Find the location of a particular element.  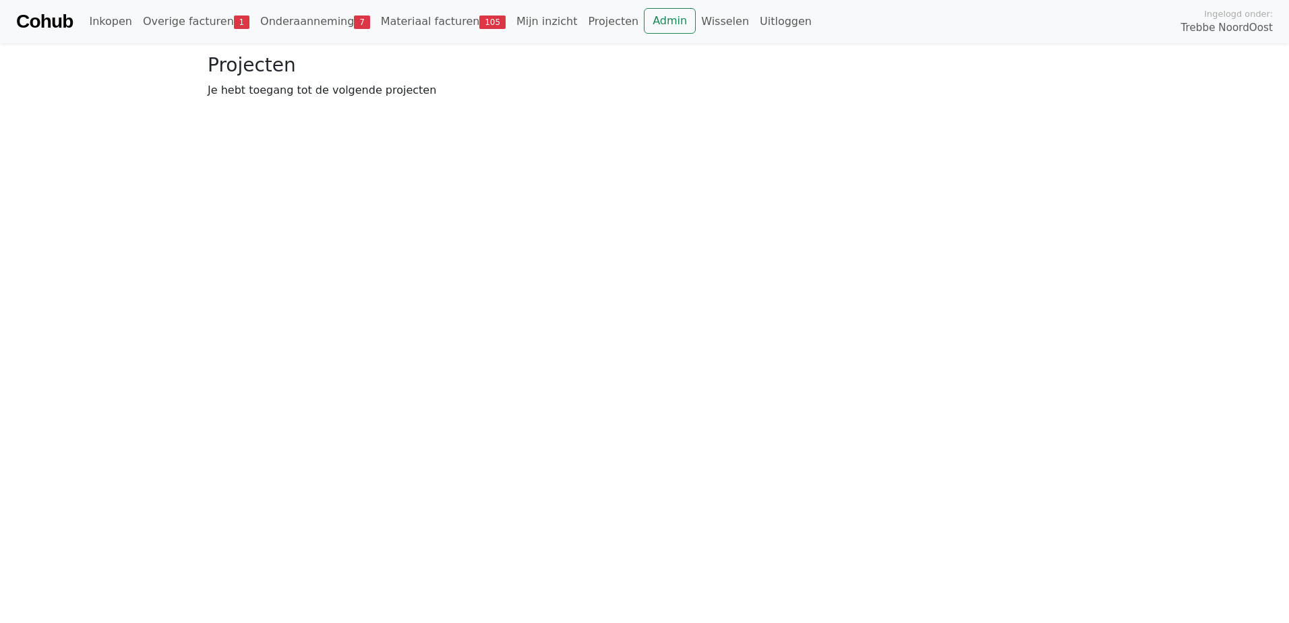

span: Trebbe NoordOost is located at coordinates (1227, 28).